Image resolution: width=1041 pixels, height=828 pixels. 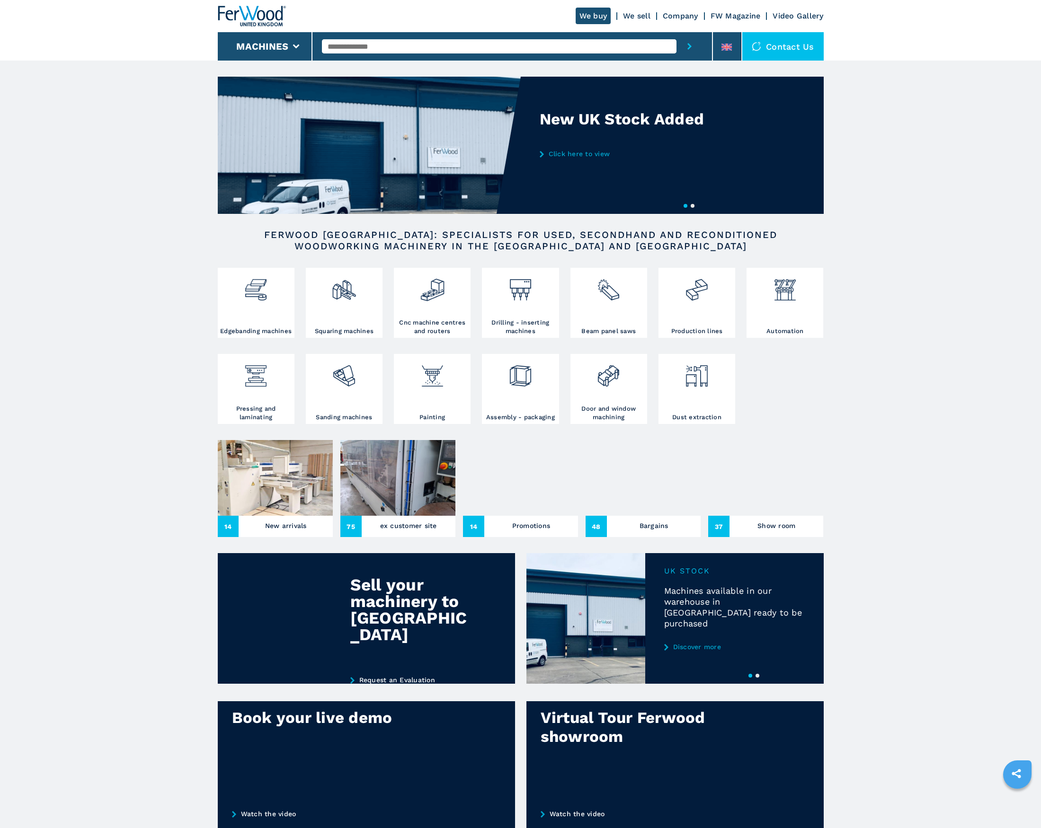 What do you see at coordinates (520, 303) in the screenshot?
I see `a: Drilling - inserting machines` at bounding box center [520, 303].